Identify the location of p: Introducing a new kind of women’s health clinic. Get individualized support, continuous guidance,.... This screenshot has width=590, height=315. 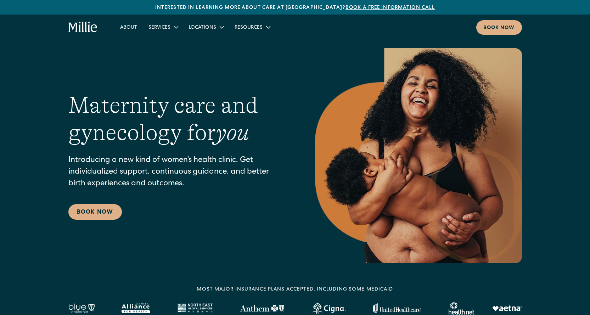
(177, 172).